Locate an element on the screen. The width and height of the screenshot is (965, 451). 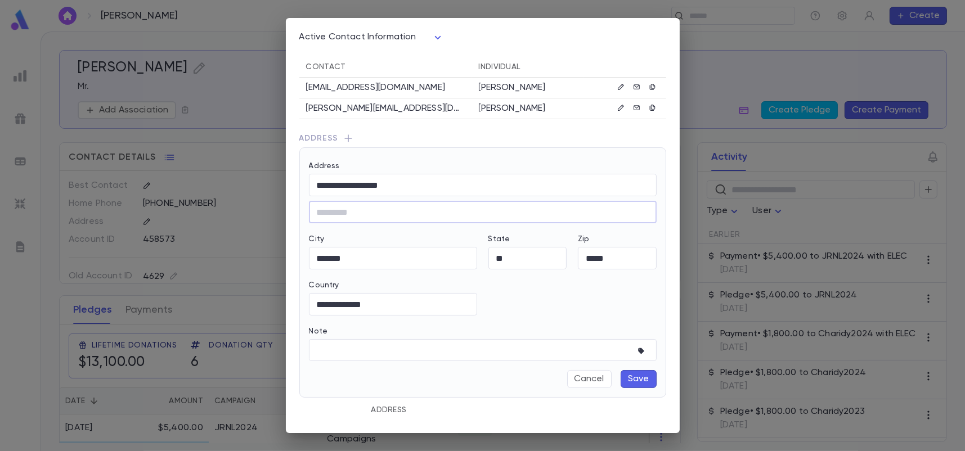
label: City is located at coordinates (317, 239).